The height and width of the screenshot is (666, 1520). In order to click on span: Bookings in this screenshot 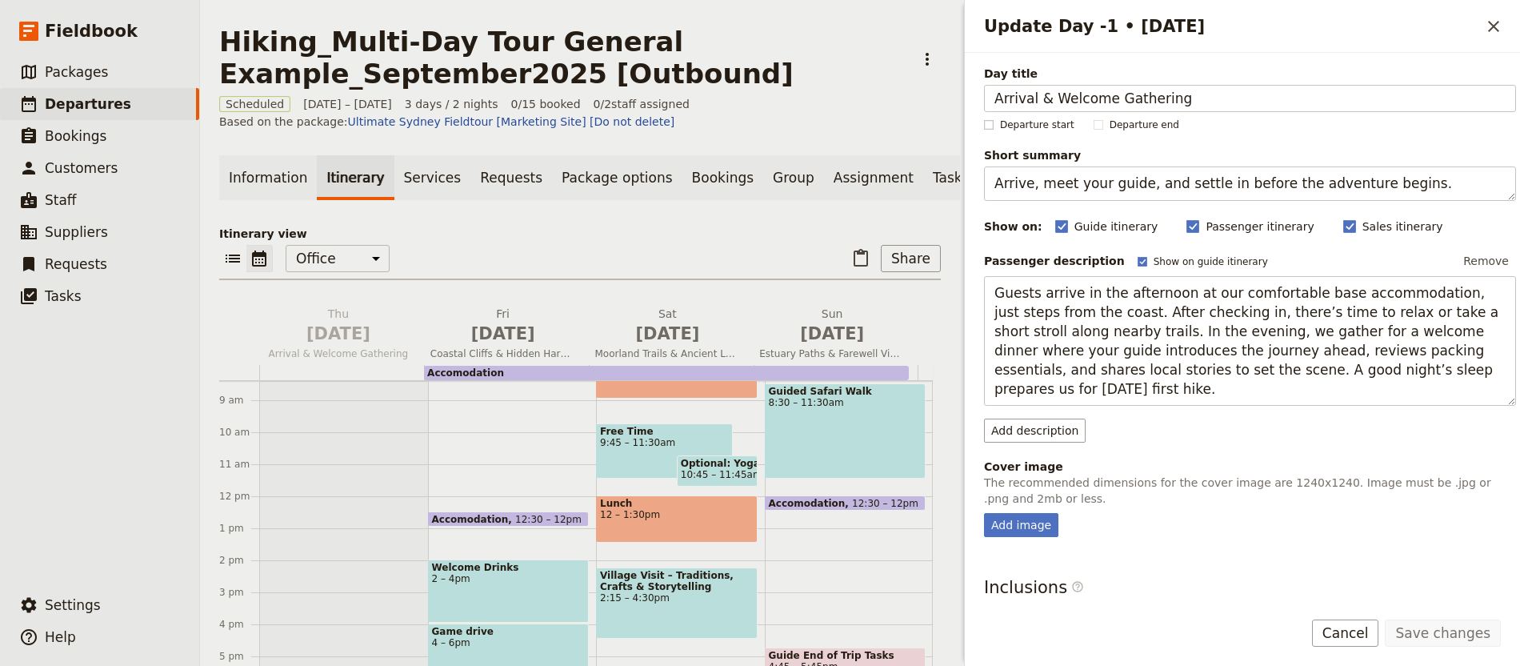, I will do `click(75, 136)`.